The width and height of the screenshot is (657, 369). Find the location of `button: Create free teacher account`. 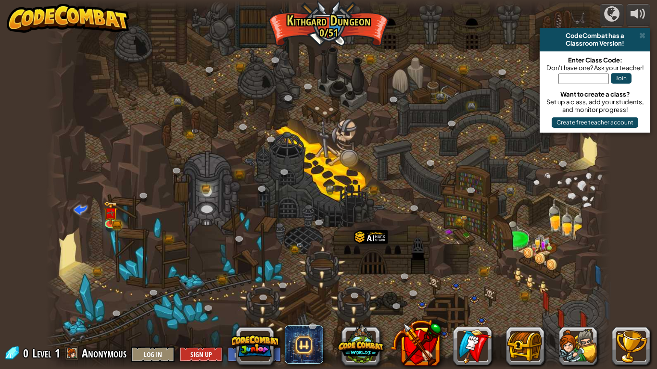

button: Create free teacher account is located at coordinates (595, 123).